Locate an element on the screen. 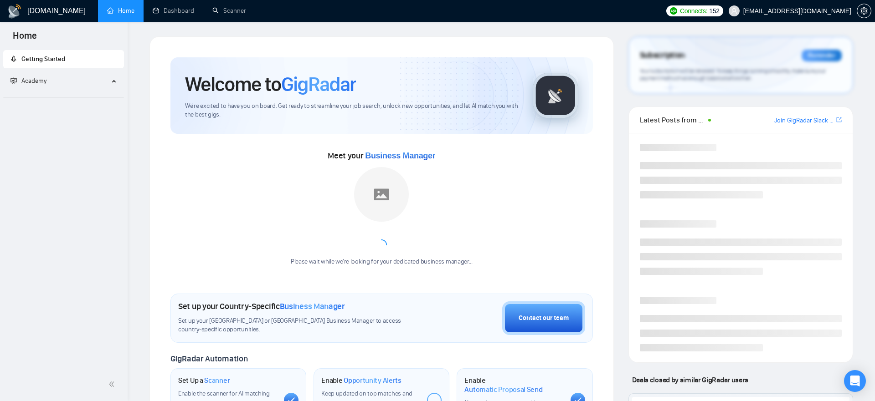  span: setting is located at coordinates (864, 11).